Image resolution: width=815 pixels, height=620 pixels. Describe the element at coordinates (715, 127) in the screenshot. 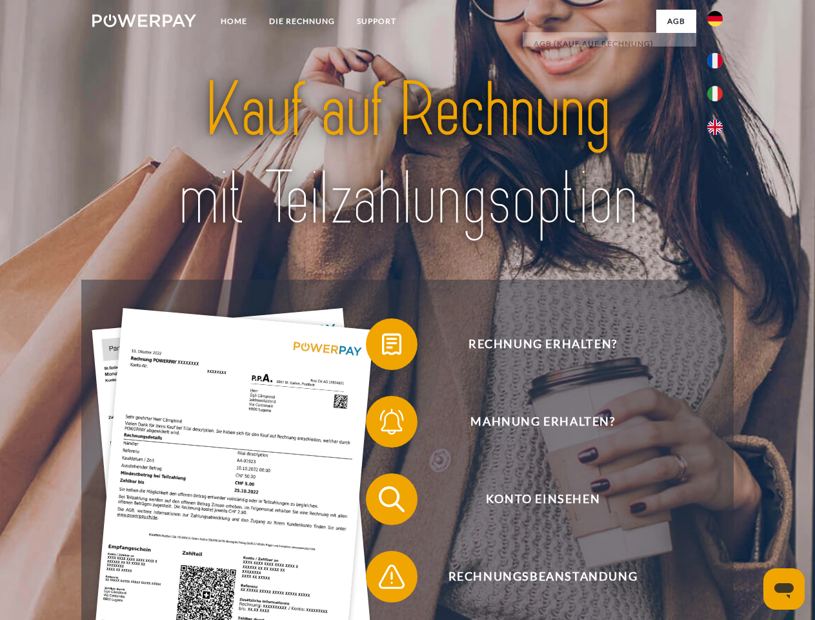

I see `img: en` at that location.